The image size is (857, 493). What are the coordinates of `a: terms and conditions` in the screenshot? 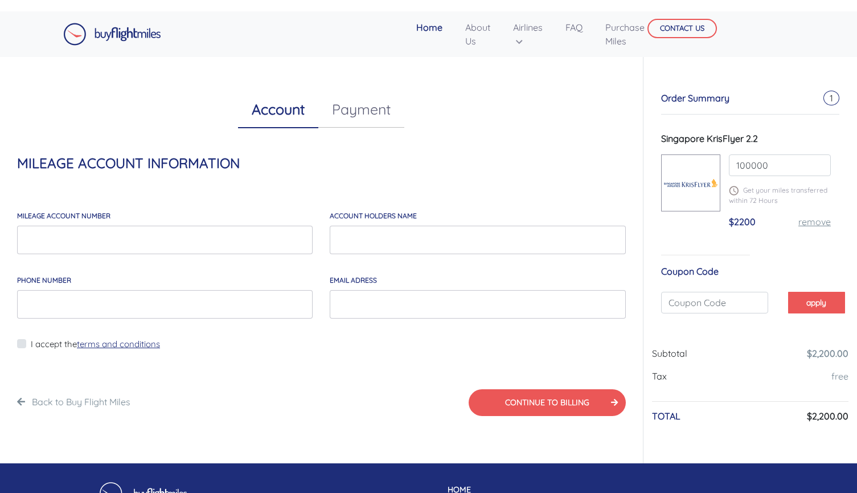 It's located at (118, 343).